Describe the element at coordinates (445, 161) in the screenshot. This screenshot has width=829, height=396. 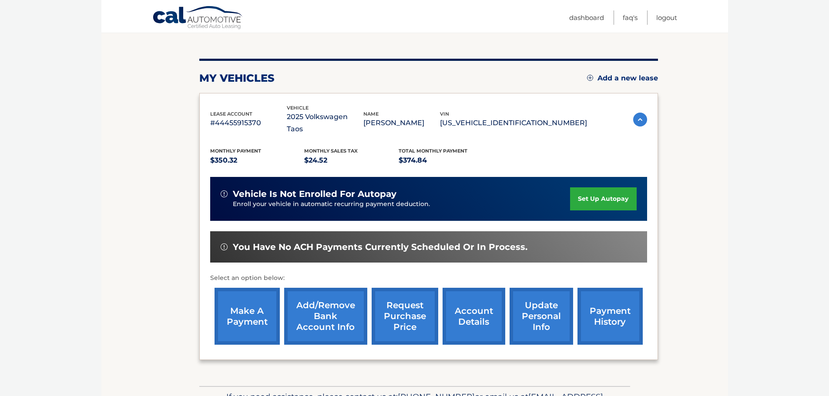
I see `p: $374.84` at that location.